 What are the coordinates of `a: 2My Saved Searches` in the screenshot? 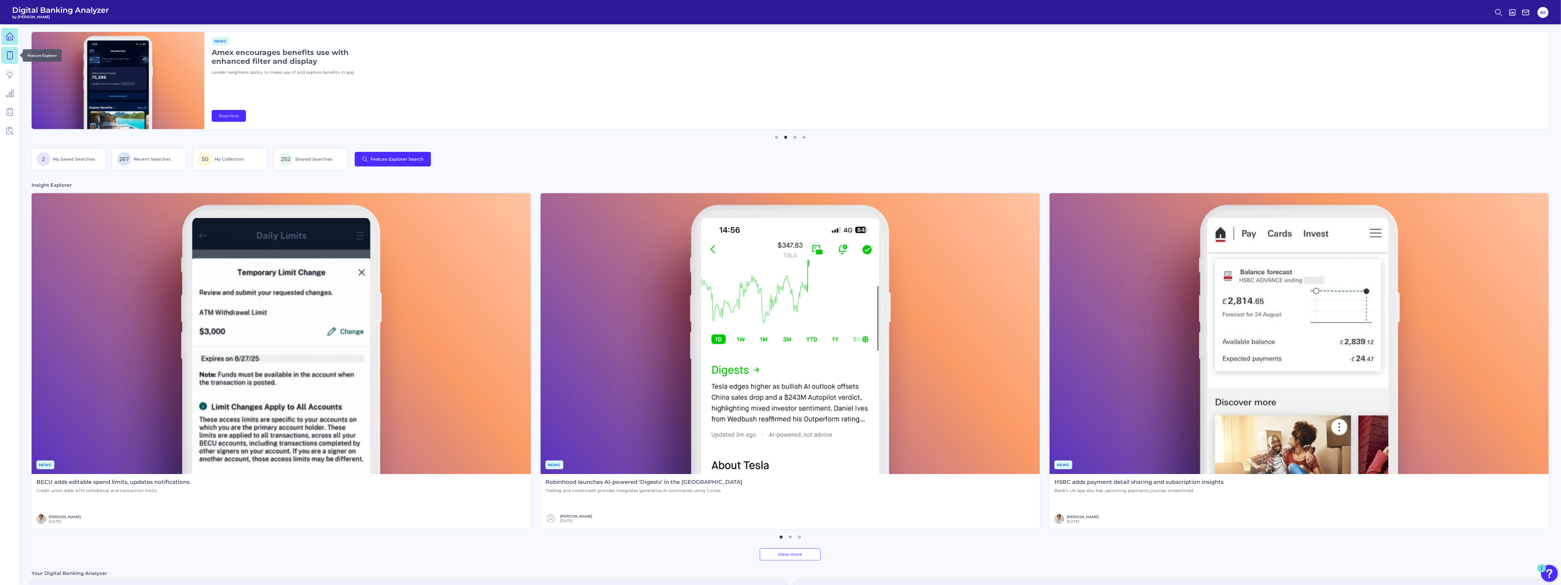 It's located at (68, 159).